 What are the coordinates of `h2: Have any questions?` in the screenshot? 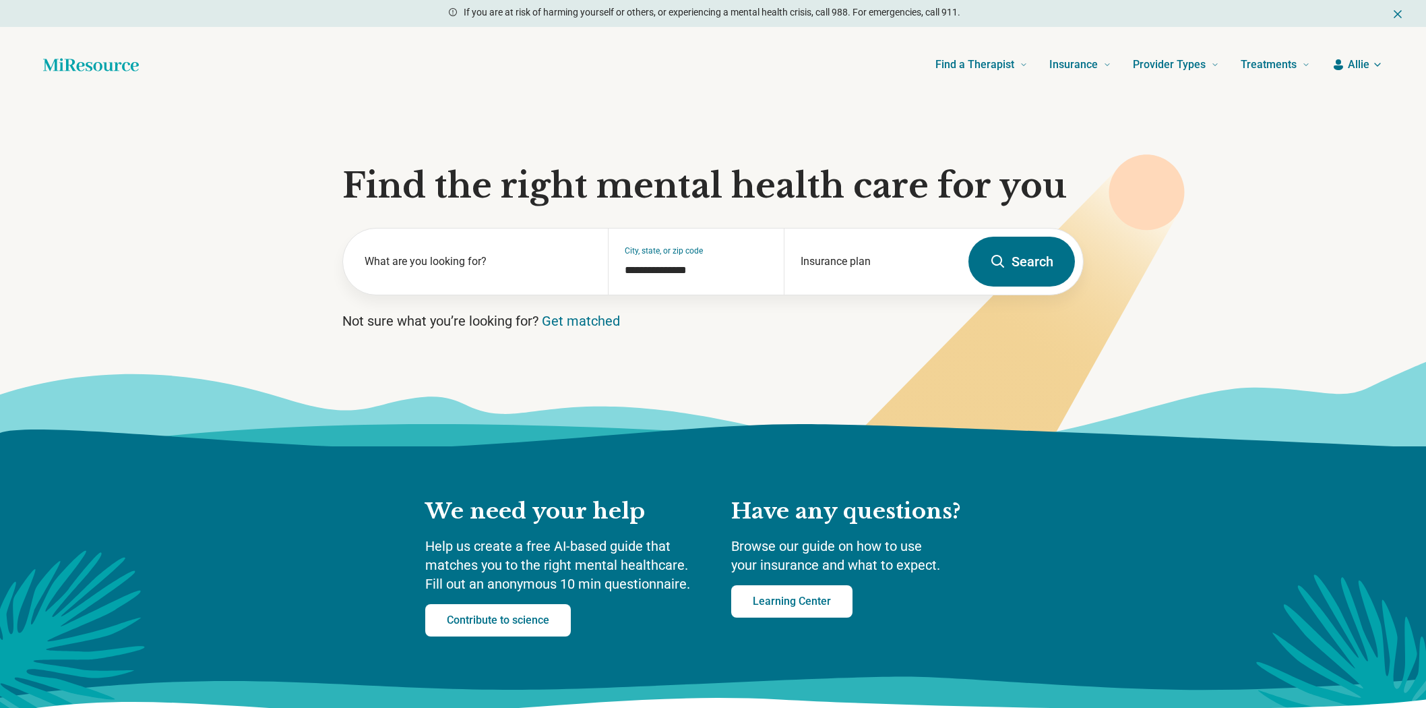 It's located at (866, 512).